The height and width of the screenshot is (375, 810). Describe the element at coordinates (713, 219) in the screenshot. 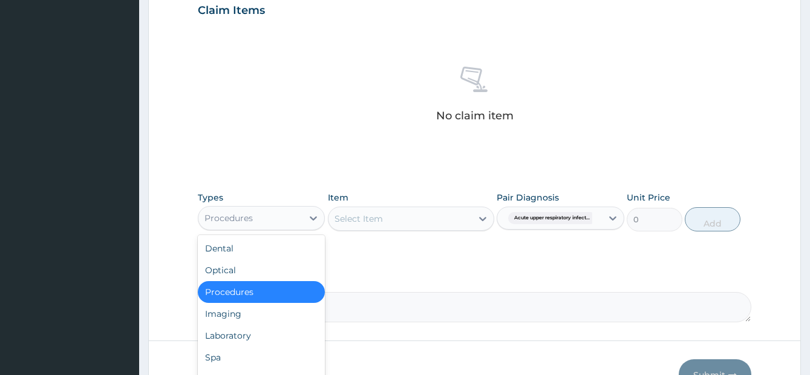

I see `button: Add` at that location.